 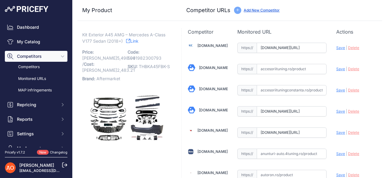 What do you see at coordinates (43, 152) in the screenshot?
I see `span: New` at bounding box center [43, 152].